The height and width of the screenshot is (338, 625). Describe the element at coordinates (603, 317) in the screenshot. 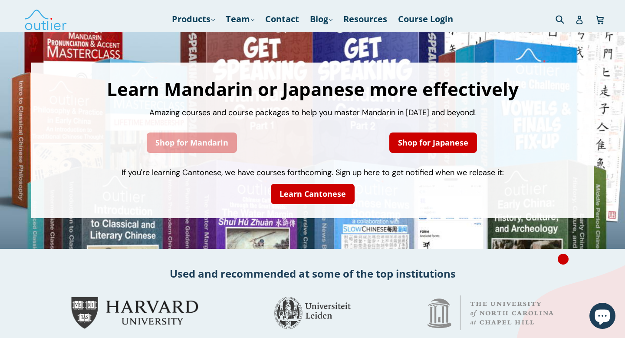

I see `inbox-online-store-chat: Shopify online store chat` at that location.